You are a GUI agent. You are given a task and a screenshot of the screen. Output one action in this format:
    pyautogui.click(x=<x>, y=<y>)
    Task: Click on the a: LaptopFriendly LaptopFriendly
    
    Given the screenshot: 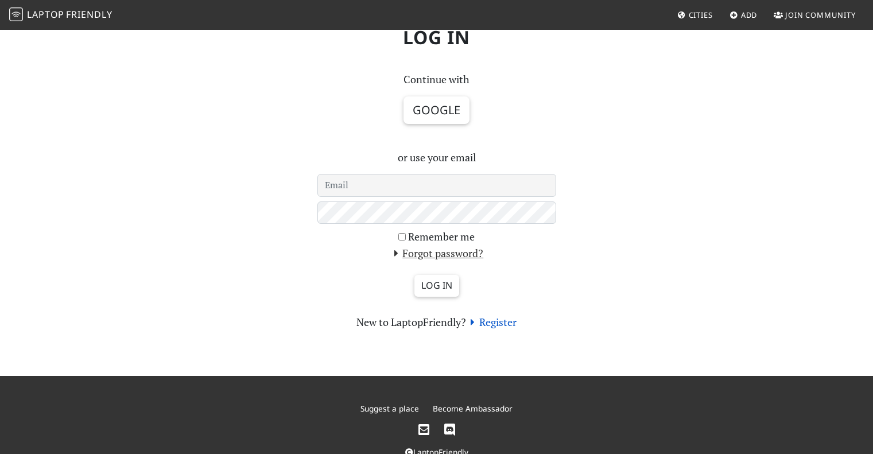 What is the action you would take?
    pyautogui.click(x=61, y=15)
    